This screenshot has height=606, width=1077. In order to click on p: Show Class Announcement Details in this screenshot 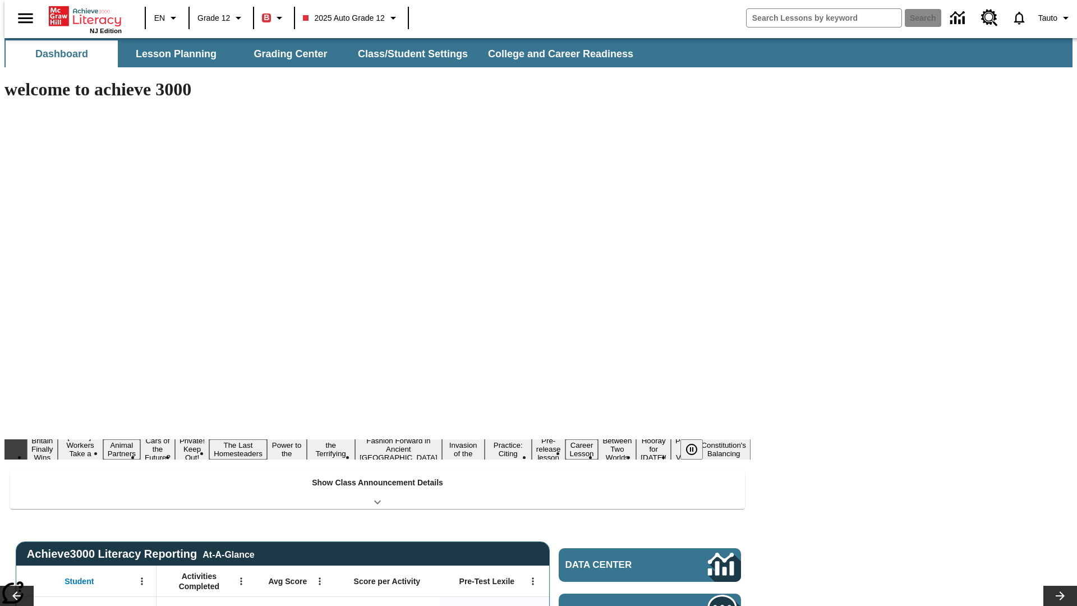, I will do `click(378, 483)`.